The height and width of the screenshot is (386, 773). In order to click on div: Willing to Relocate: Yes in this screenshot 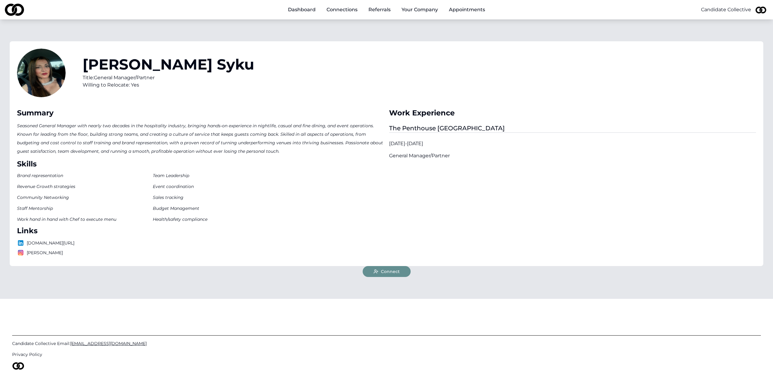, I will do `click(168, 85)`.